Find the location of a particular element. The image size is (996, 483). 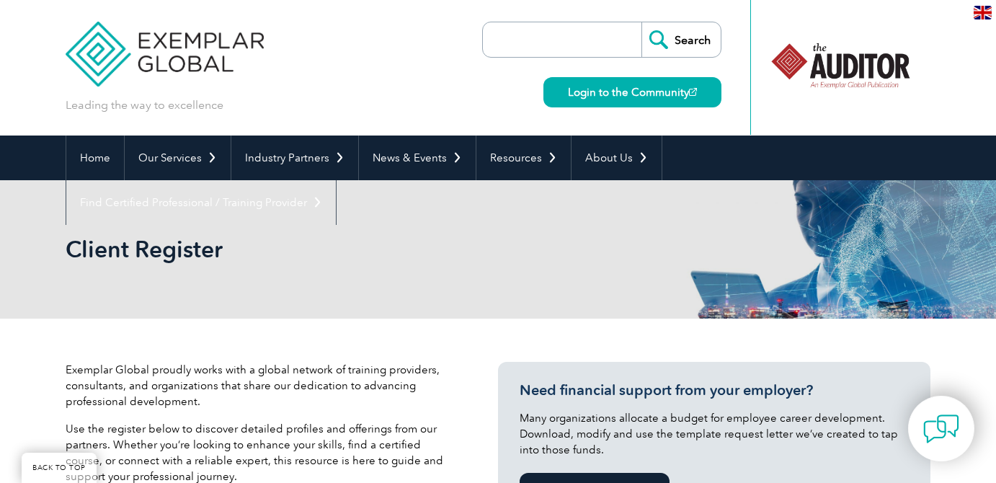

a: Home is located at coordinates (95, 158).